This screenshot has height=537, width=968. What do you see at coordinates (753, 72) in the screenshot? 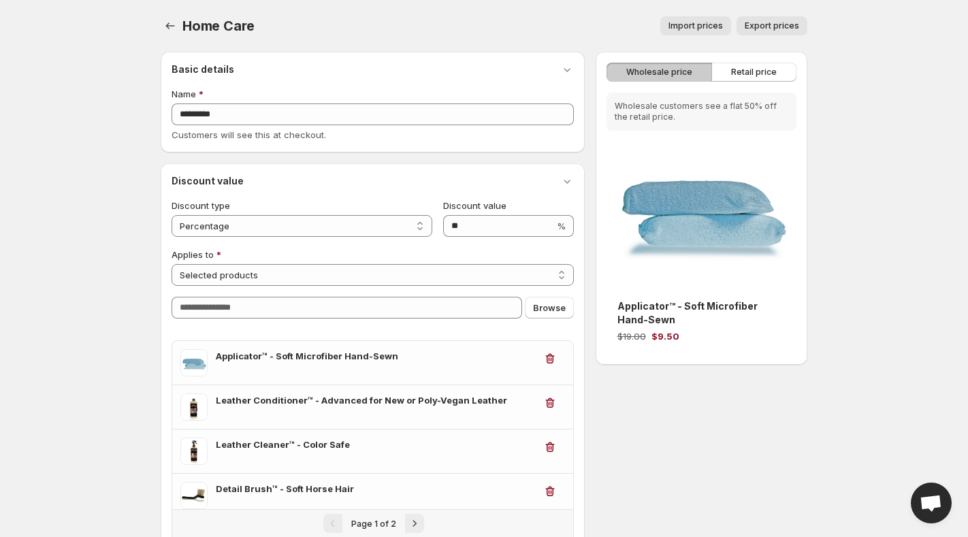
I see `button: Retail price` at bounding box center [753, 72].